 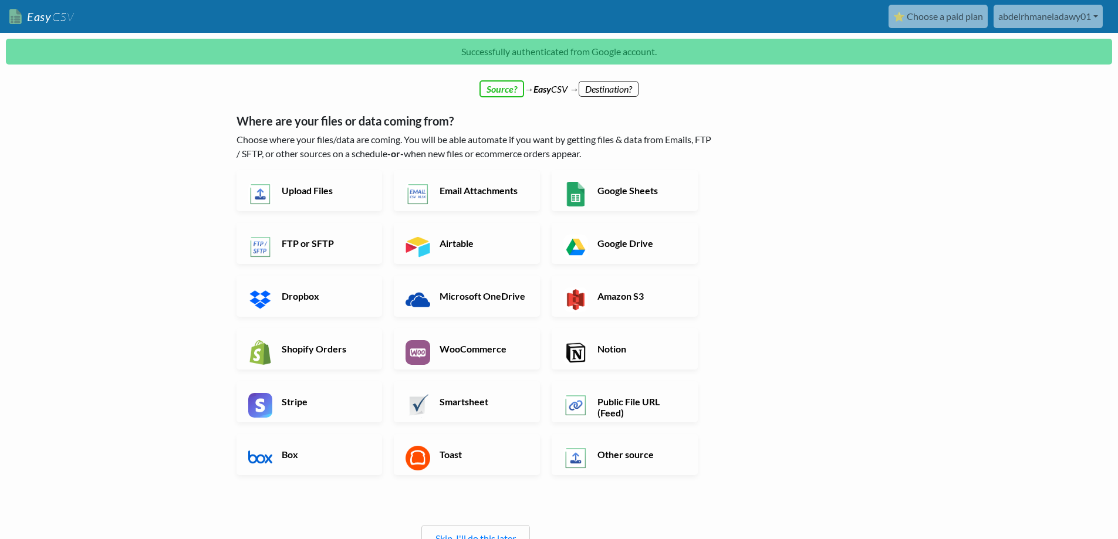 What do you see at coordinates (624, 191) in the screenshot?
I see `a: Google Sheets` at bounding box center [624, 191].